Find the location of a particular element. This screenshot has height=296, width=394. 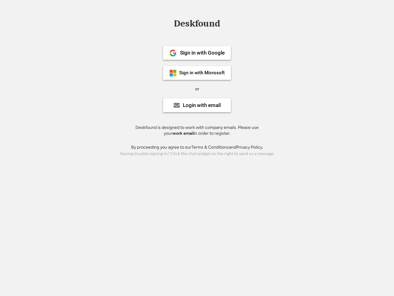

div: Sign in with Google is located at coordinates (202, 53).